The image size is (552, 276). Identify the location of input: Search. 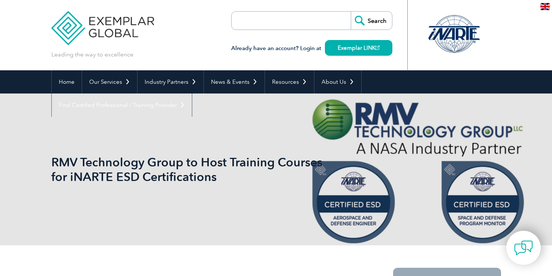
(371, 21).